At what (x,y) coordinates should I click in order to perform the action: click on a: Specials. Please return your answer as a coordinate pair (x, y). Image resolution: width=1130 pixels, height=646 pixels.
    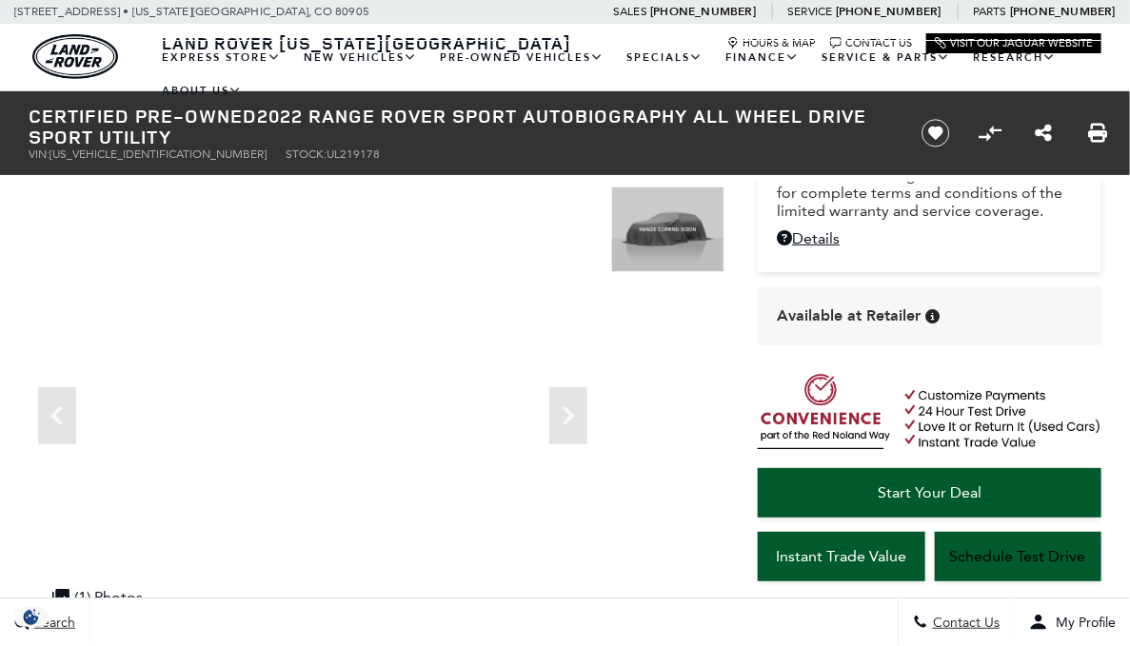
    Looking at the image, I should click on (664, 57).